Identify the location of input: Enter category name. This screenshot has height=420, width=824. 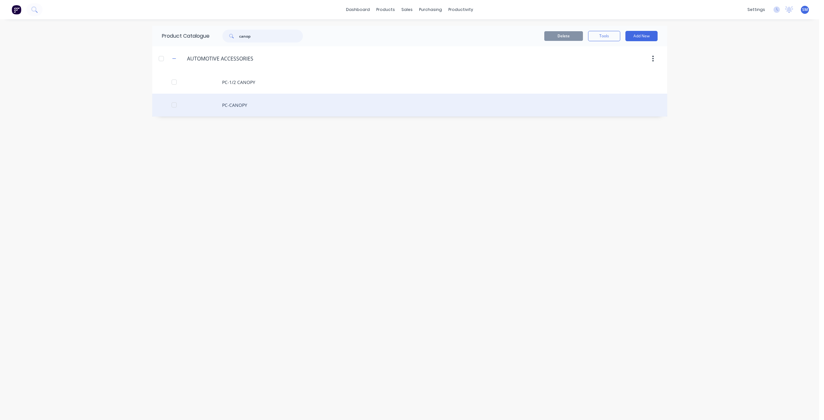
(225, 59).